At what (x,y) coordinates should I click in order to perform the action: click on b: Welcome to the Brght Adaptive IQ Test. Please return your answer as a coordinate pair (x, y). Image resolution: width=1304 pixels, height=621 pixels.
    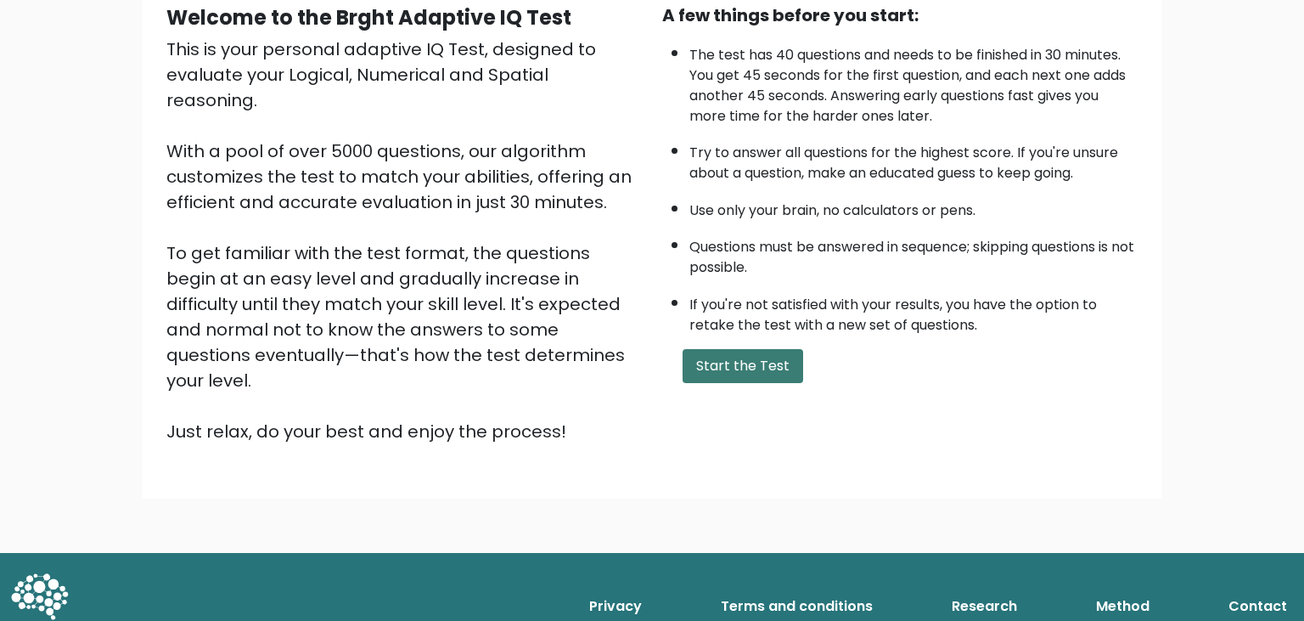
    Looking at the image, I should click on (368, 17).